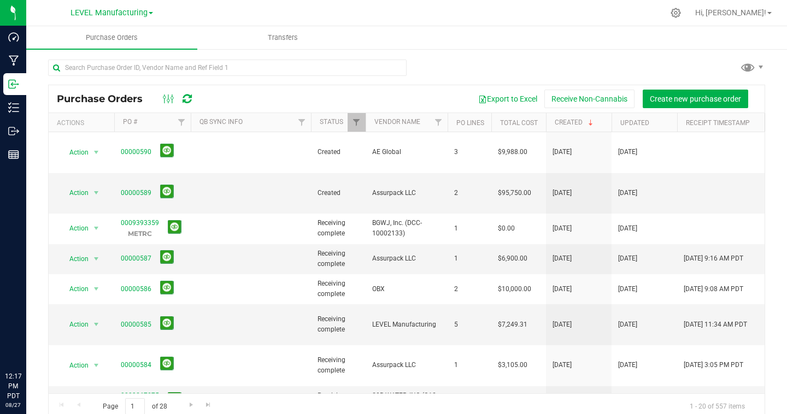 The width and height of the screenshot is (787, 414). Describe the element at coordinates (14, 155) in the screenshot. I see `inline-svg: Reports` at that location.